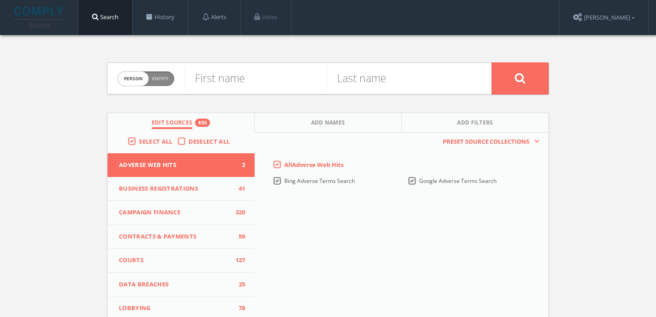 The width and height of the screenshot is (656, 317). I want to click on span: Data Breaches, so click(175, 284).